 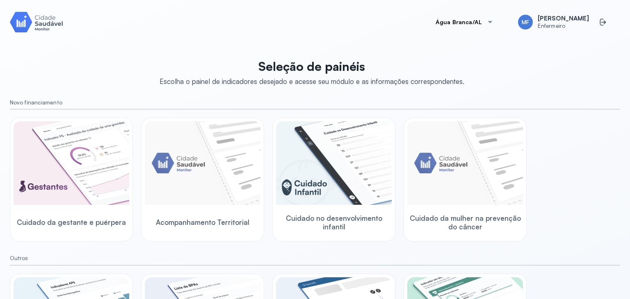 What do you see at coordinates (71, 163) in the screenshot?
I see `img: pregnants.png` at bounding box center [71, 163].